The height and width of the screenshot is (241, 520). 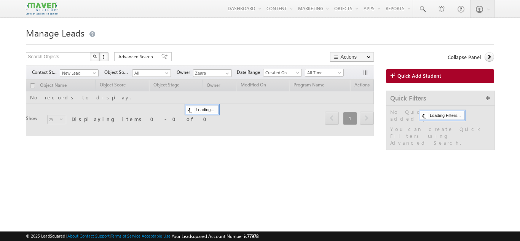 What do you see at coordinates (94, 236) in the screenshot?
I see `a: Contact Support` at bounding box center [94, 236].